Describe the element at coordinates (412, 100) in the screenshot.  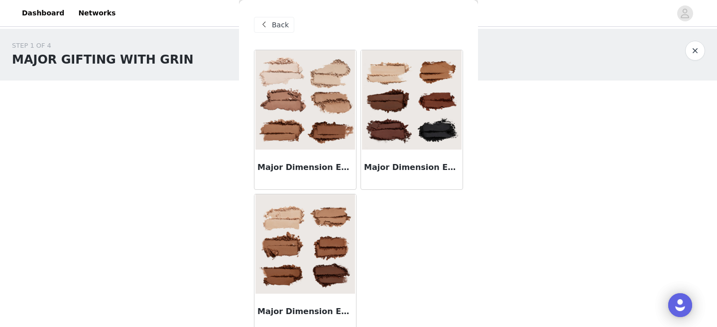
I see `img: Major Dimension Essential Artistry Edit Eyeshadow Palette - Deep` at that location.